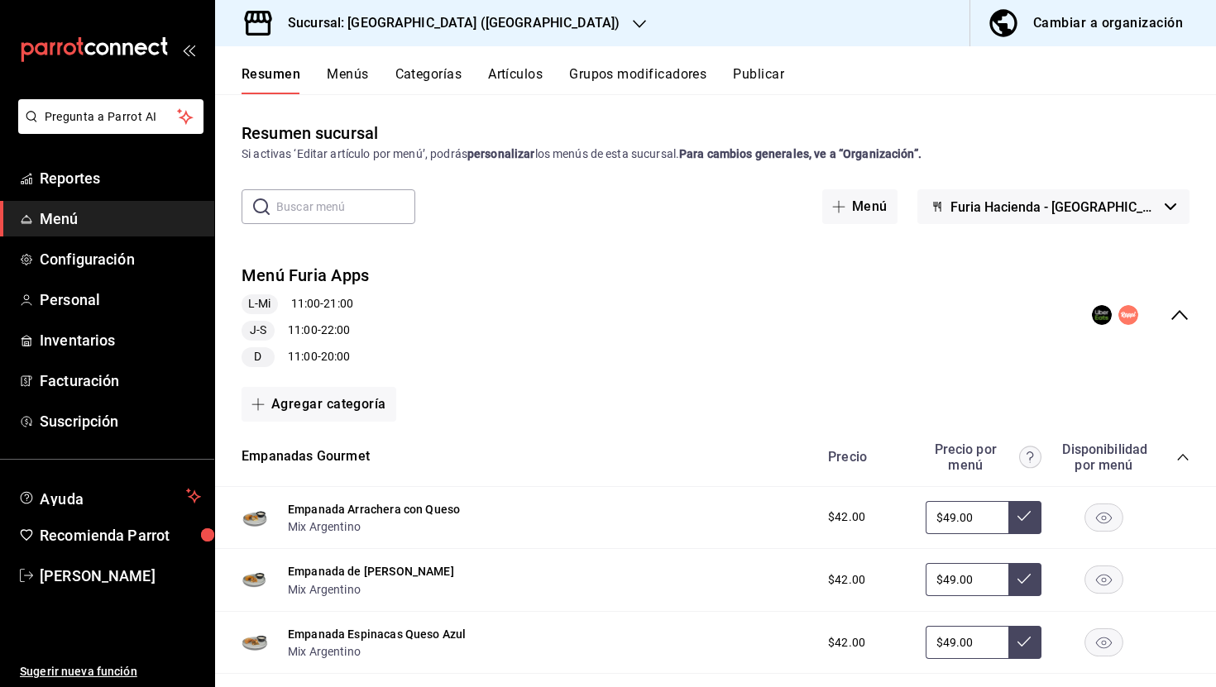 This screenshot has width=1216, height=687. What do you see at coordinates (864, 456) in the screenshot?
I see `div: Precio` at bounding box center [864, 456].